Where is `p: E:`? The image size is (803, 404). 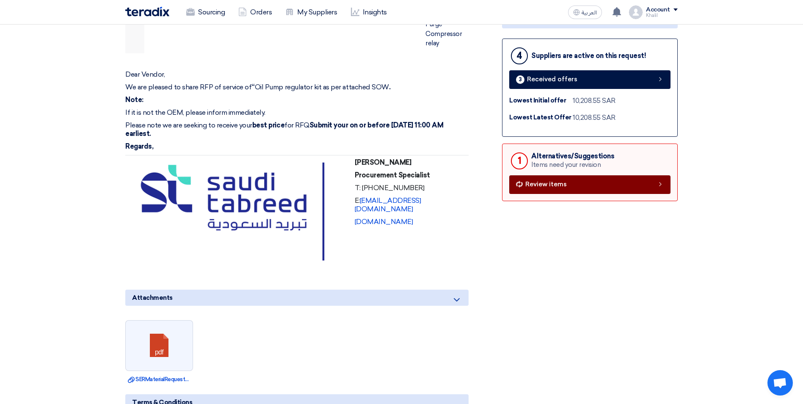
p: E: is located at coordinates (410, 205).